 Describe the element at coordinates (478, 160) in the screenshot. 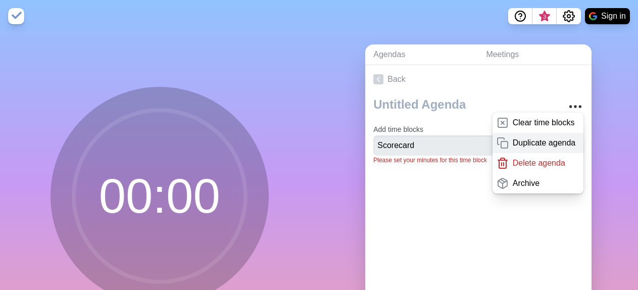

I see `p: Please set your minutes for this time block` at that location.